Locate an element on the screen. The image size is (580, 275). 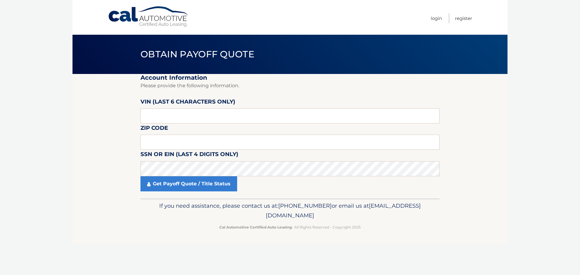
label: Zip Code is located at coordinates (154, 129).